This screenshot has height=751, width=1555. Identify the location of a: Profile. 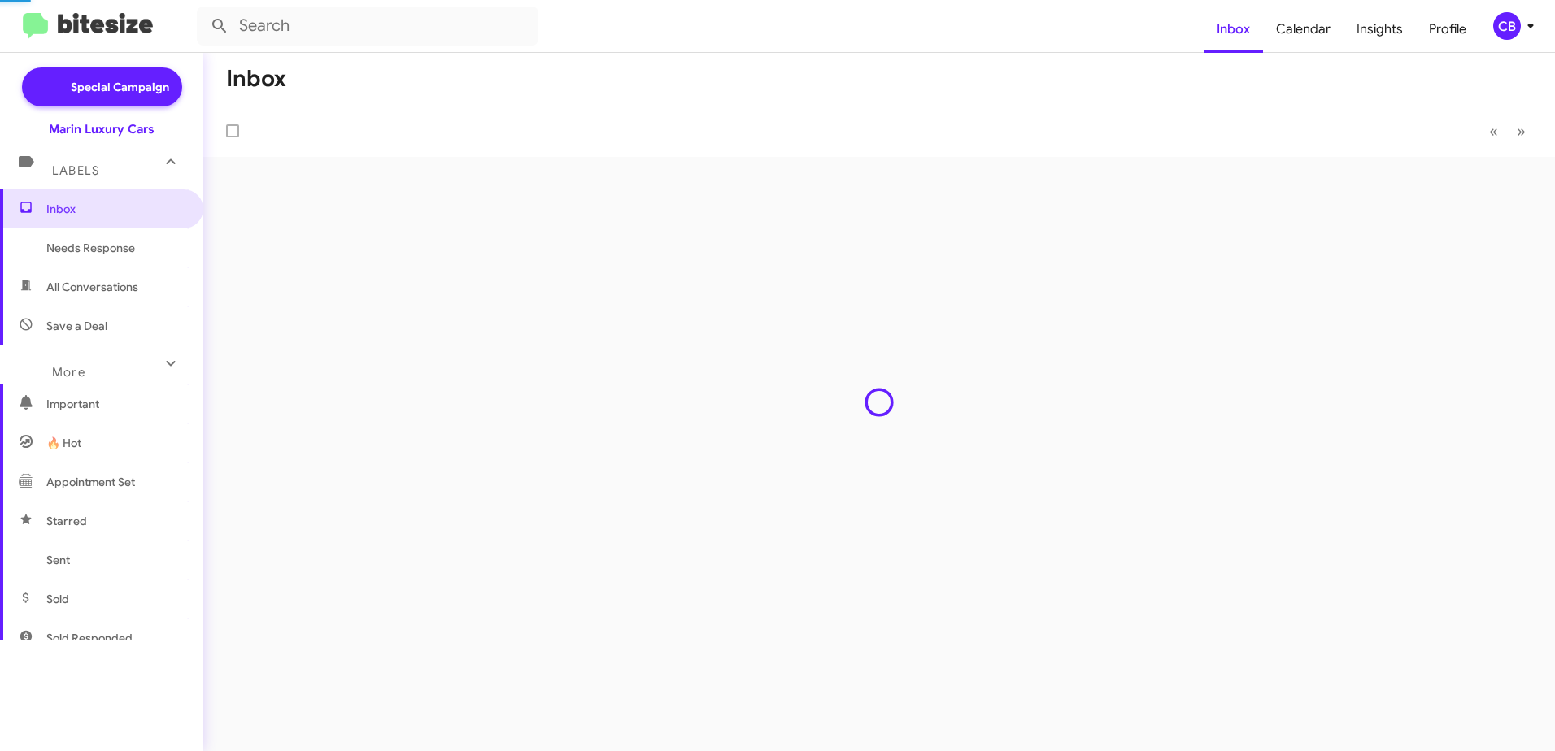
(1447, 29).